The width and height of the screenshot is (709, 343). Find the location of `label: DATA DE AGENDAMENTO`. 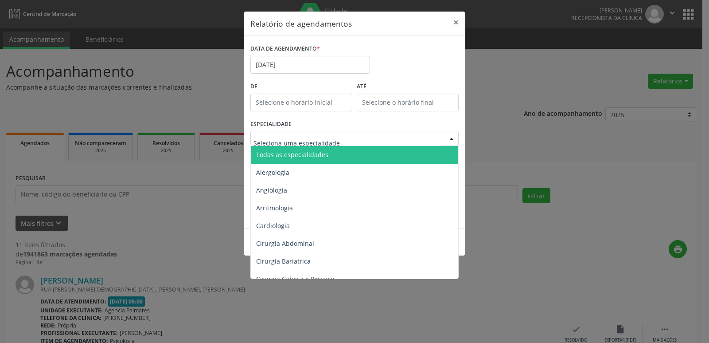

label: DATA DE AGENDAMENTO is located at coordinates (285, 49).